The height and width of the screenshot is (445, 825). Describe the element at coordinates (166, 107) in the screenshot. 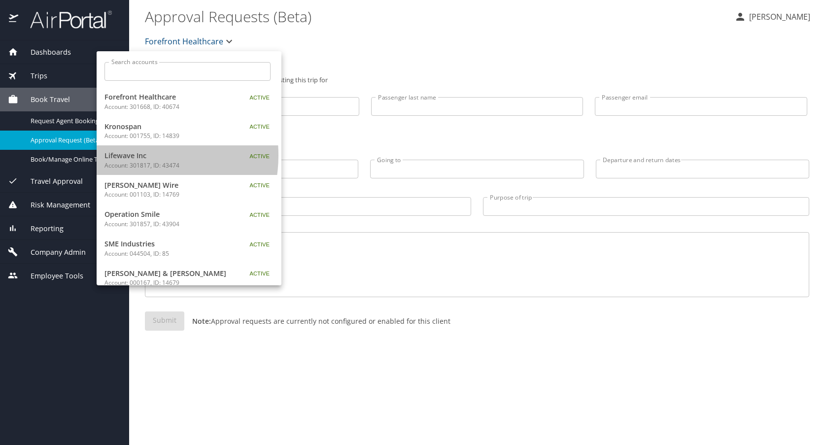

I see `p: Account: 301668, ID: 40674` at that location.